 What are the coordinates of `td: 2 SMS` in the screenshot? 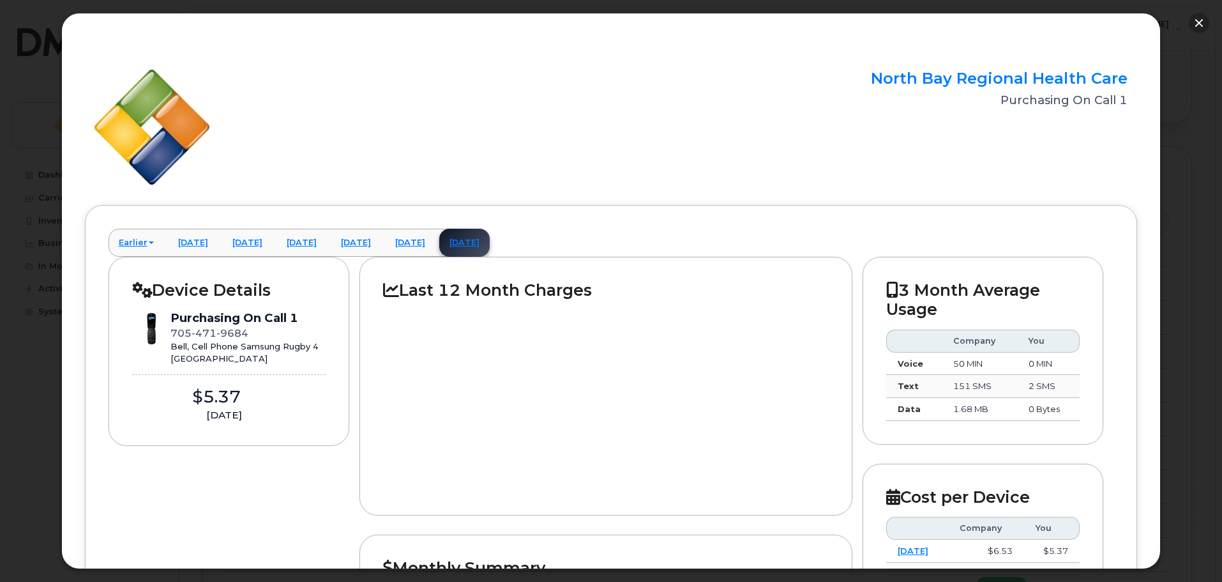 It's located at (1049, 386).